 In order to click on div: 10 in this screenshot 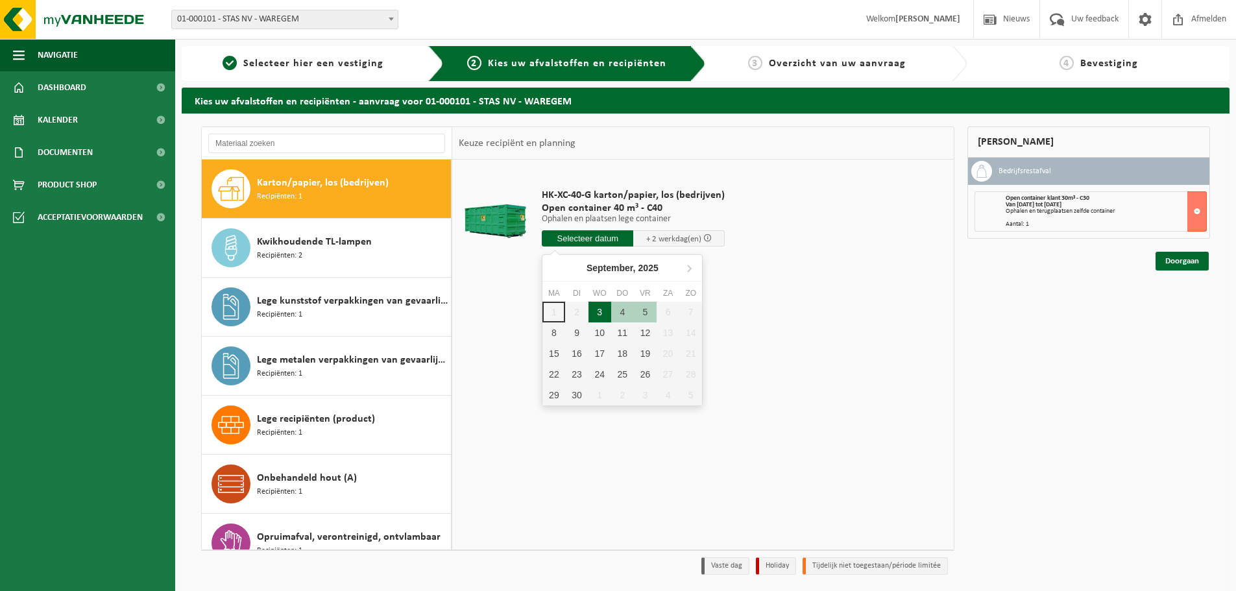, I will do `click(599, 333)`.